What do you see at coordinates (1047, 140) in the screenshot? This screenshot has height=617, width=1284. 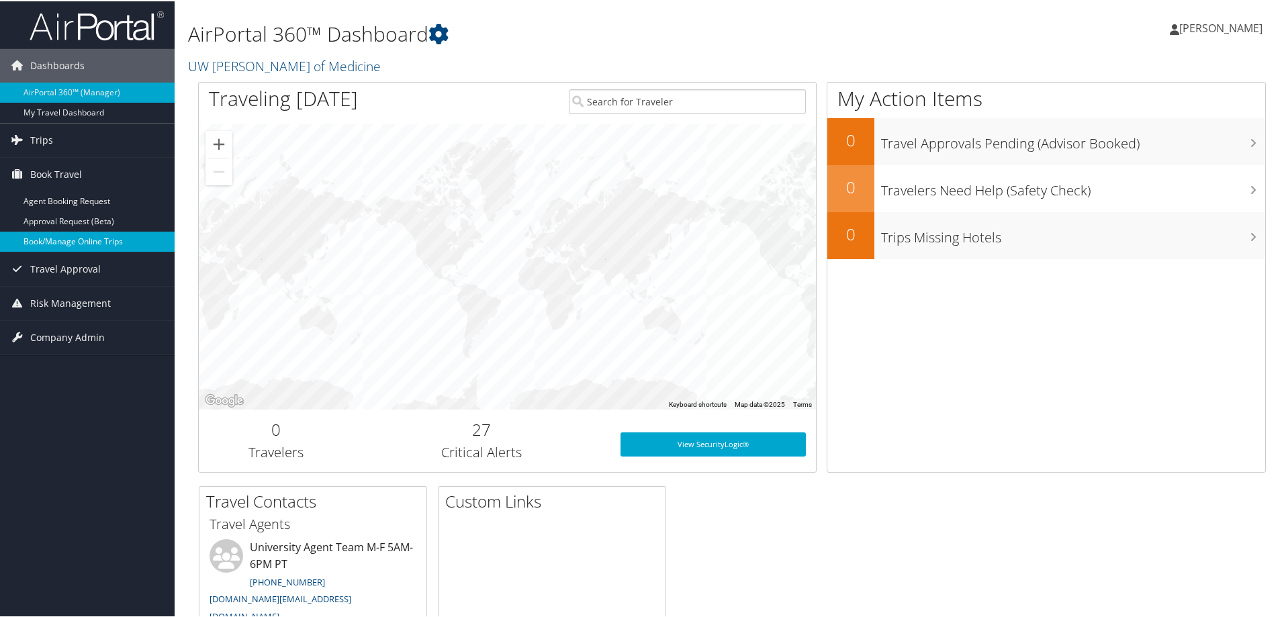 I see `a: 0Travel Approvals Pending (Advisor Booked)` at bounding box center [1047, 140].